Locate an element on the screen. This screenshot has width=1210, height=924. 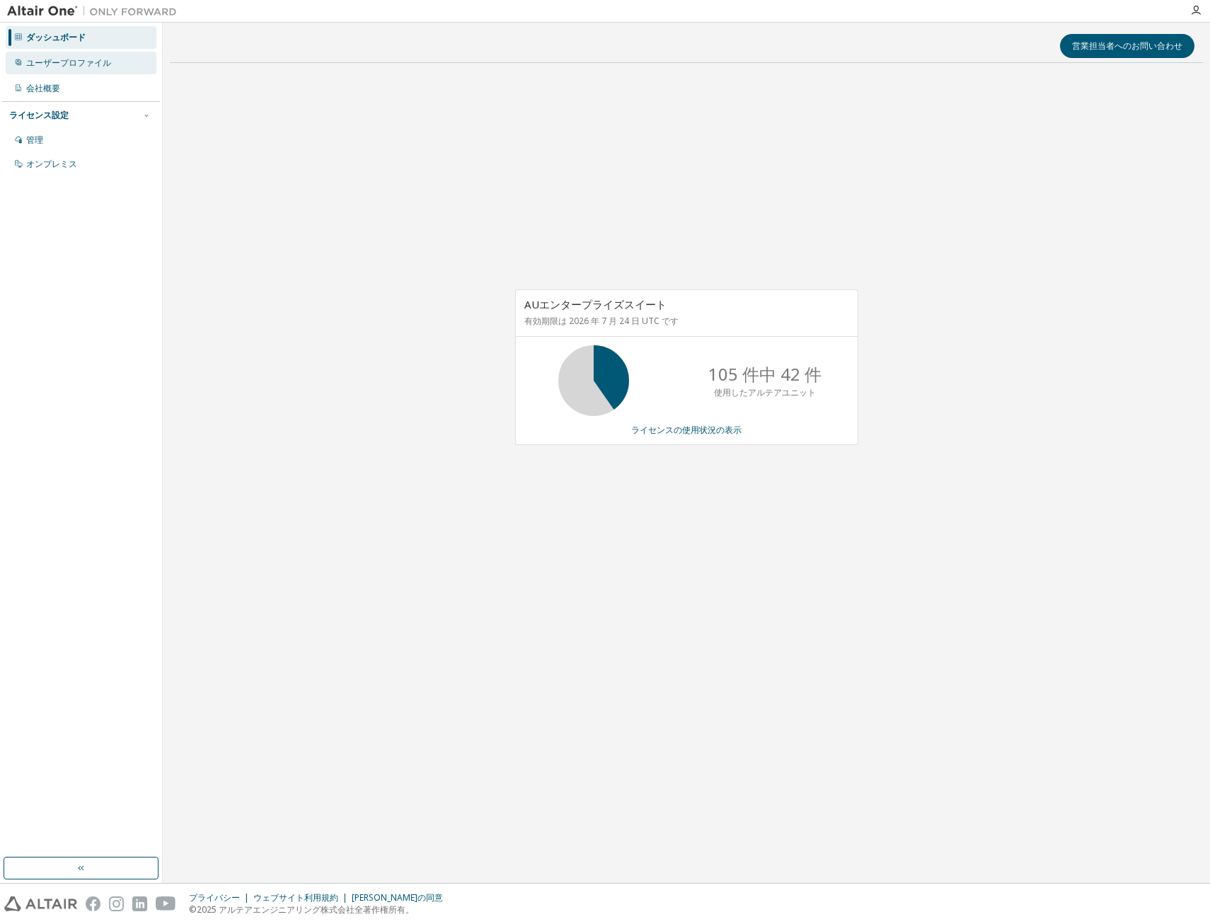
button: 営業担当者へのお問い合わせ is located at coordinates (1127, 46).